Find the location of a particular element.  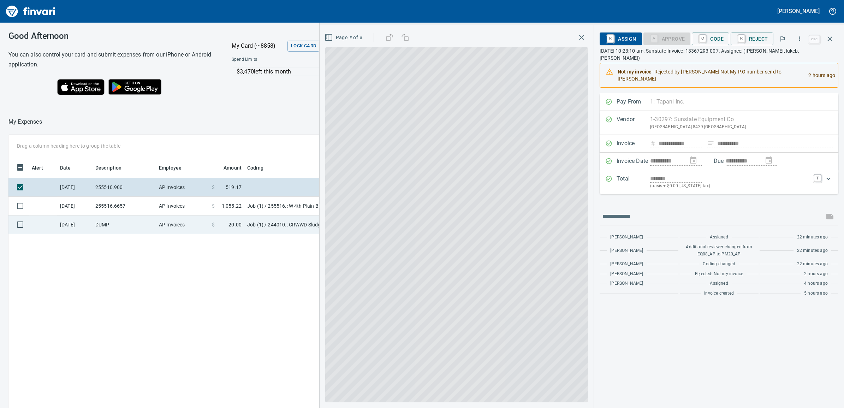

button: Flag is located at coordinates (783, 39).